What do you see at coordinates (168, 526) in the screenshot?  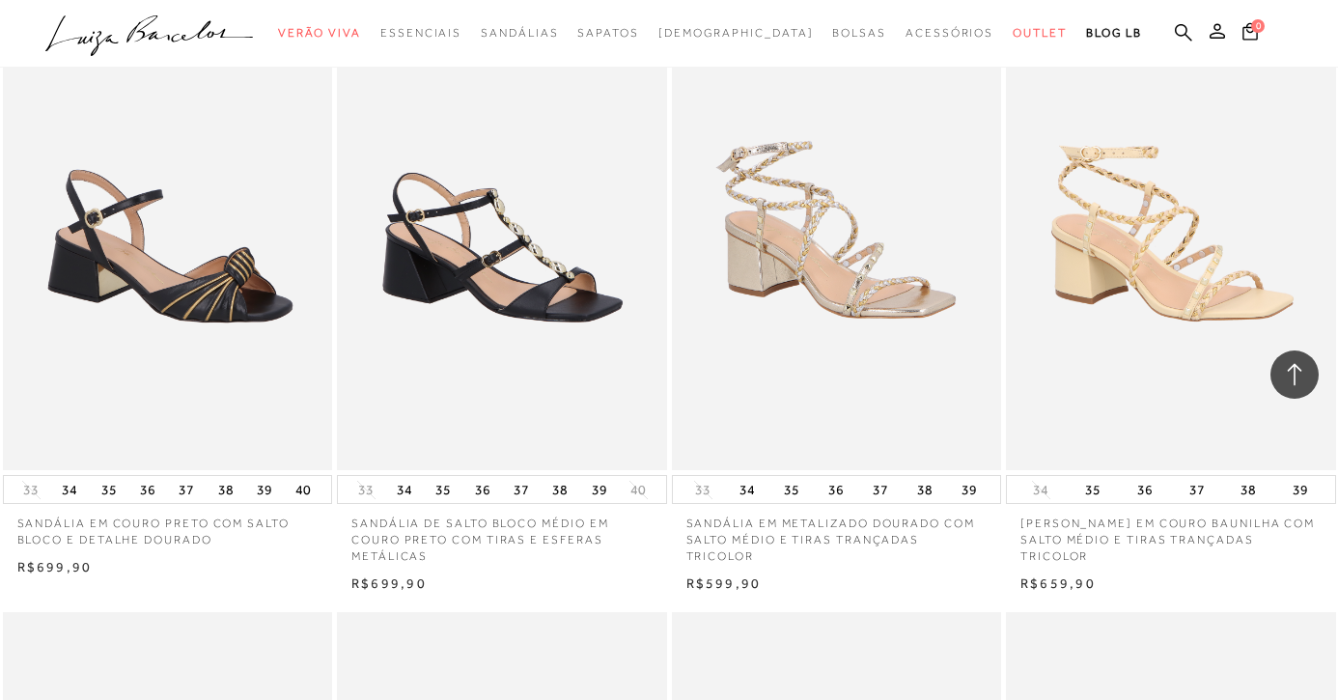 I see `p: SANDÁLIA EM COURO PRETO COM SALTO BLOCO E DETALHE DOURADO` at bounding box center [168, 526].